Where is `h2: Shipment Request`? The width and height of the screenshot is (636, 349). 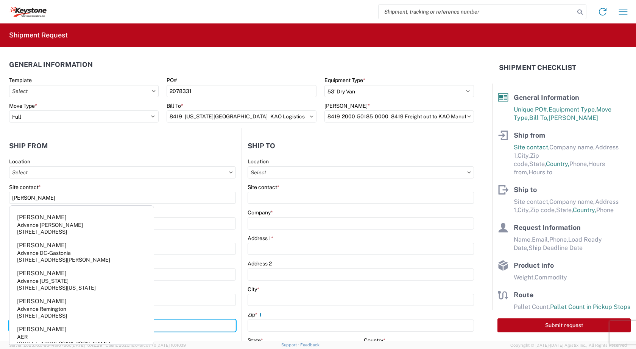
h2: Shipment Request is located at coordinates (38, 35).